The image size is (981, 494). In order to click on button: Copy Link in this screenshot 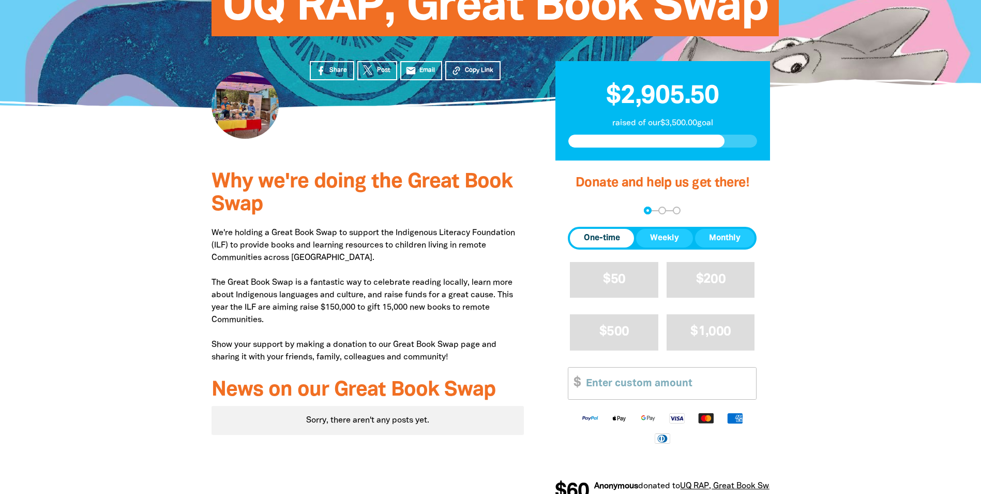, I will do `click(473, 70)`.